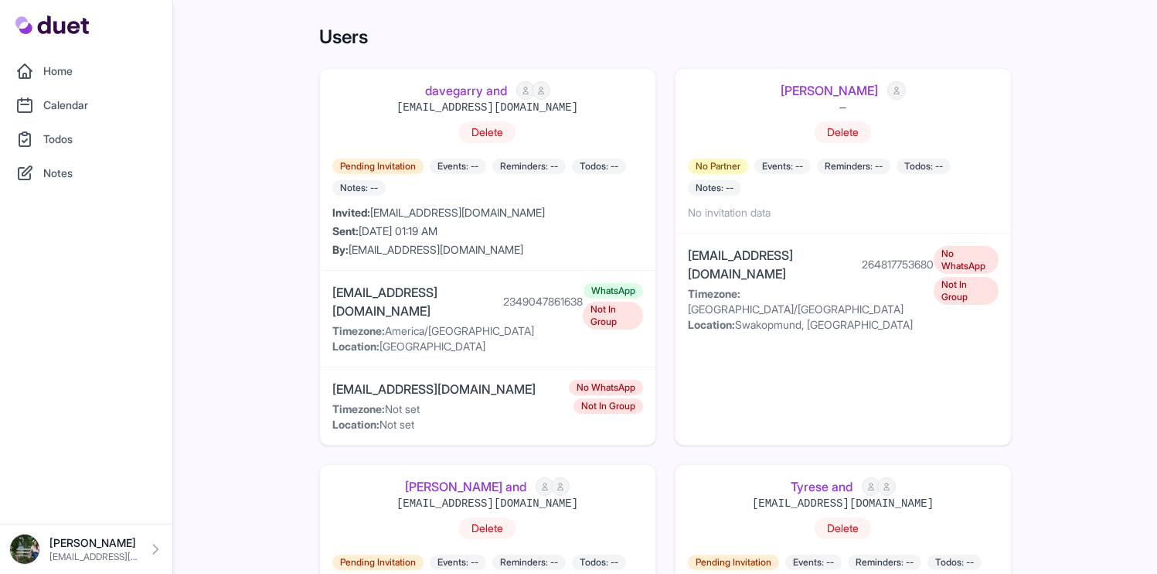 Image resolution: width=1157 pixels, height=574 pixels. Describe the element at coordinates (346, 230) in the screenshot. I see `strong: Sent:` at that location.